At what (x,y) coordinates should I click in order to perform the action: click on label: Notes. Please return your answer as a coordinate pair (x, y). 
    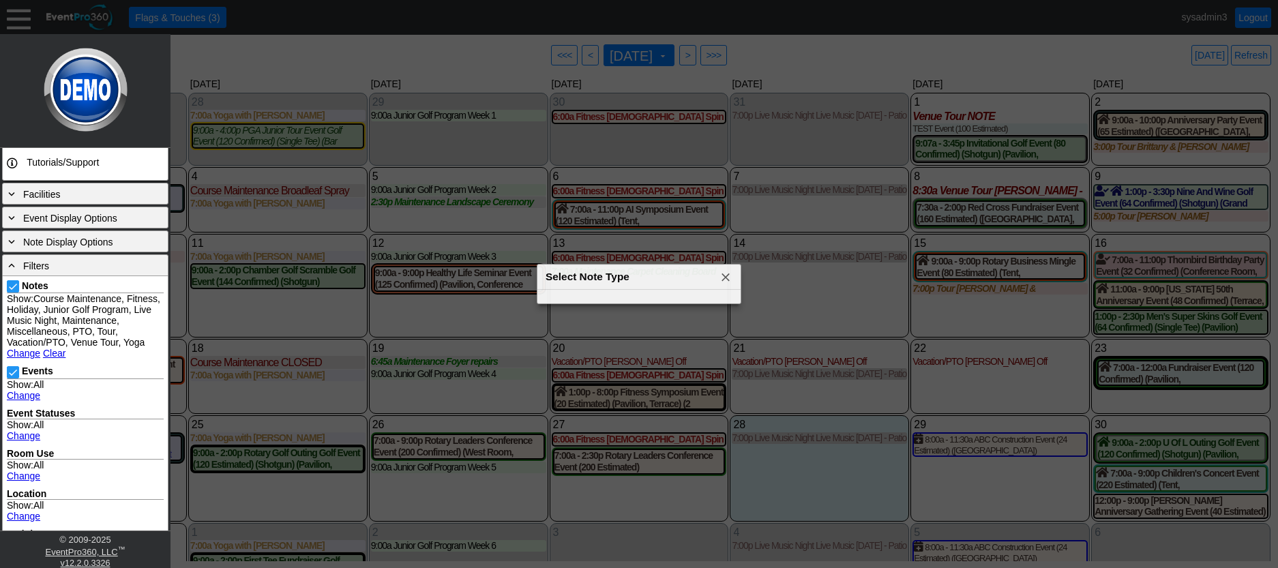
    Looking at the image, I should click on (35, 286).